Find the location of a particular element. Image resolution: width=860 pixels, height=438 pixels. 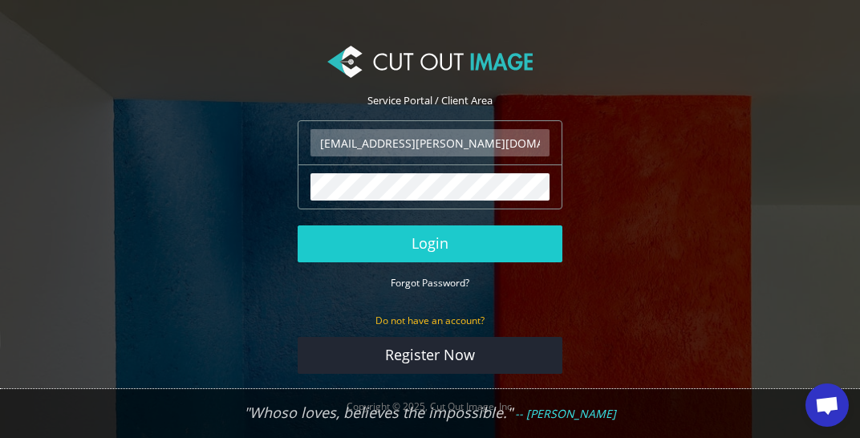

span: Service Portal / Client Area is located at coordinates (430, 100).